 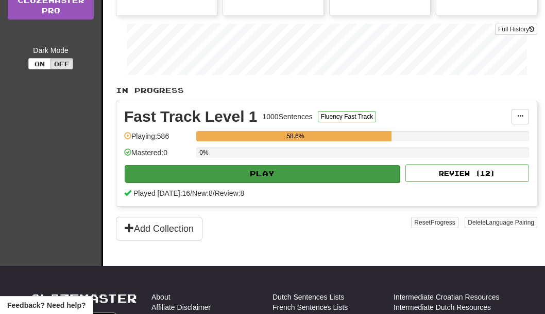 What do you see at coordinates (202, 194) in the screenshot?
I see `span: New: 8` at bounding box center [202, 194].